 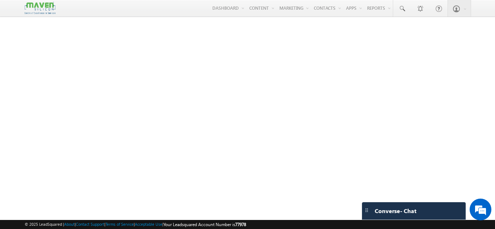 What do you see at coordinates (40, 8) in the screenshot?
I see `img: Custom Logo` at bounding box center [40, 8].